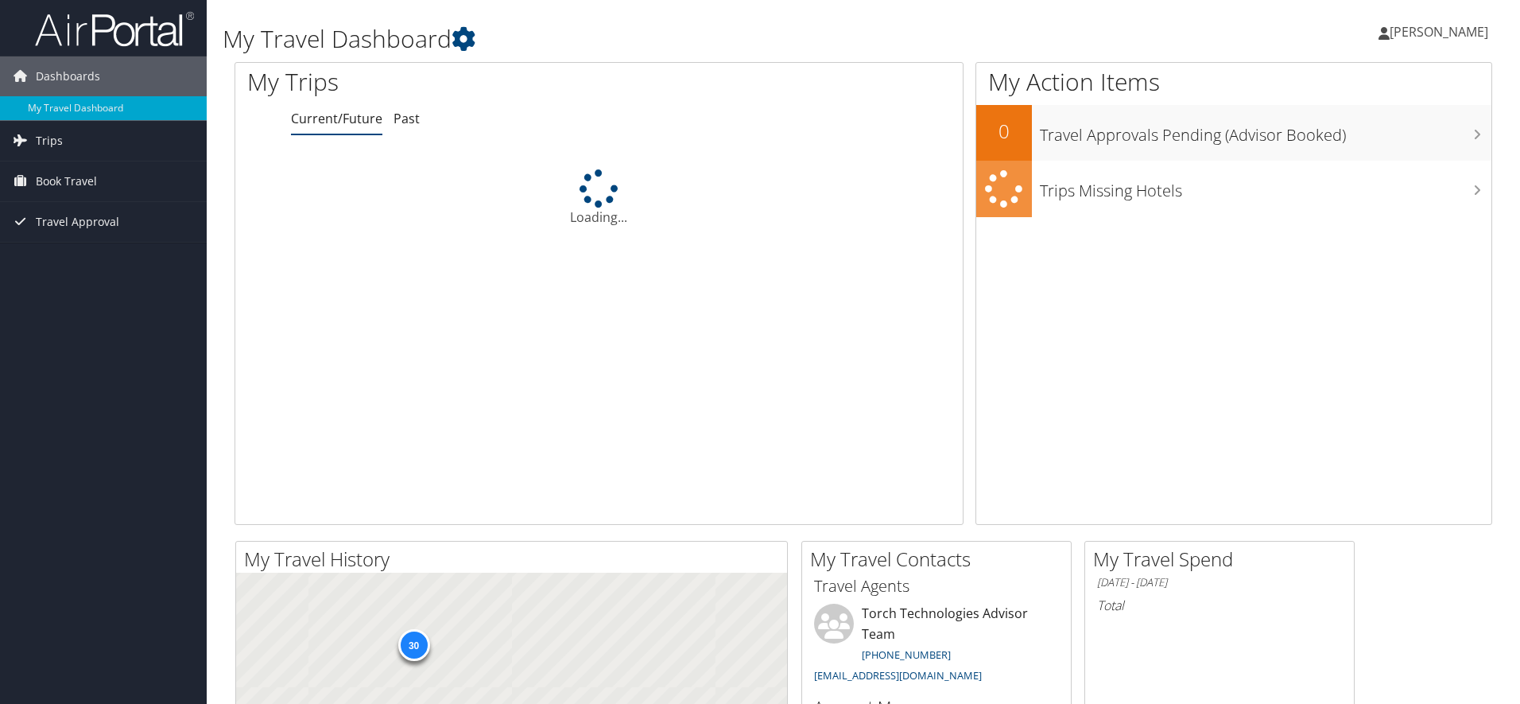 This screenshot has width=1520, height=704. What do you see at coordinates (1234, 133) in the screenshot?
I see `a: 0Travel Approvals Pending (Advisor Booked)` at bounding box center [1234, 133].